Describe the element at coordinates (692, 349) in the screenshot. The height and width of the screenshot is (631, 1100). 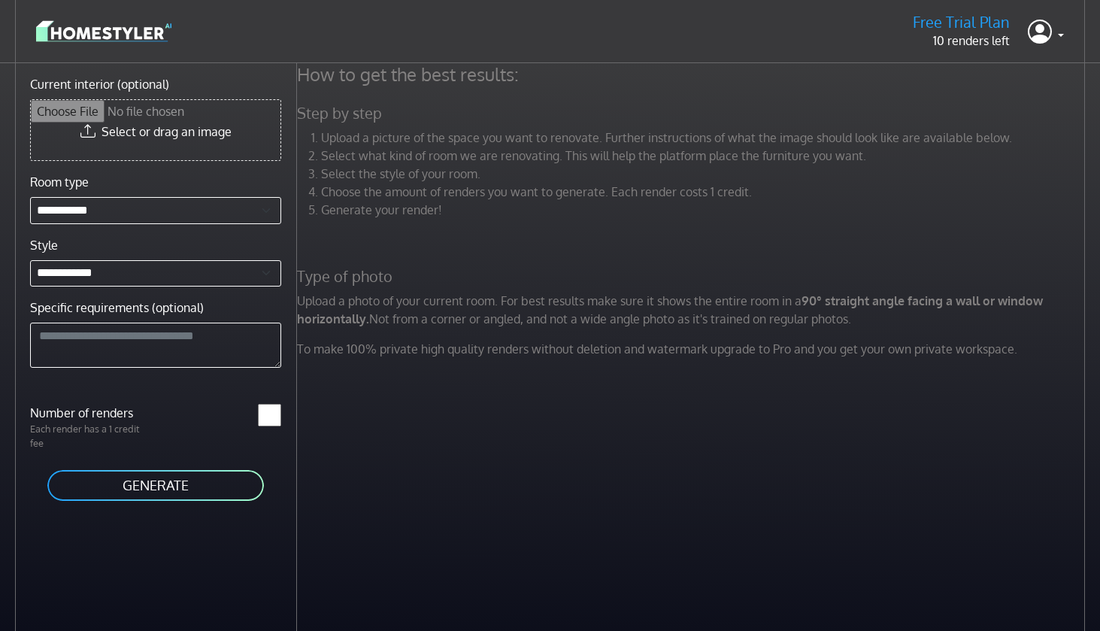
I see `p: To make 100% private high quality renders without deletion and watermark upgrade to Pro and you g...` at that location.